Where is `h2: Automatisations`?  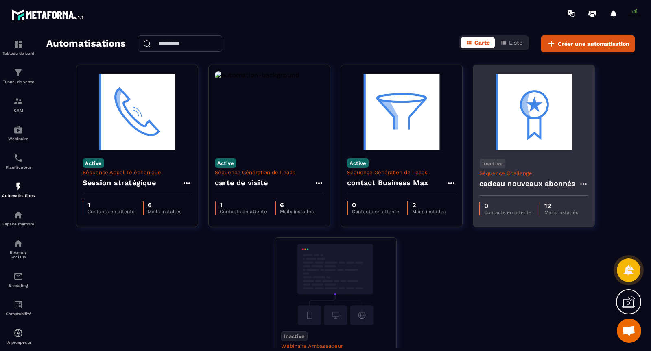 h2: Automatisations is located at coordinates (86, 44).